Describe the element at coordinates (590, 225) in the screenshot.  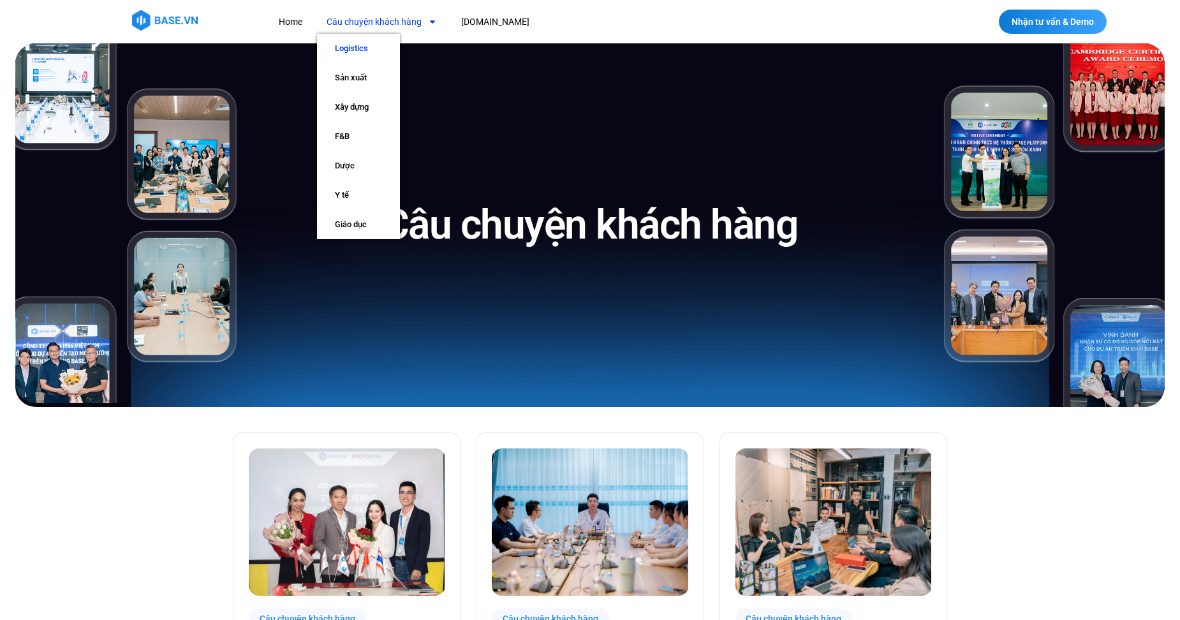
I see `h1: Câu chuyện khách hàng` at that location.